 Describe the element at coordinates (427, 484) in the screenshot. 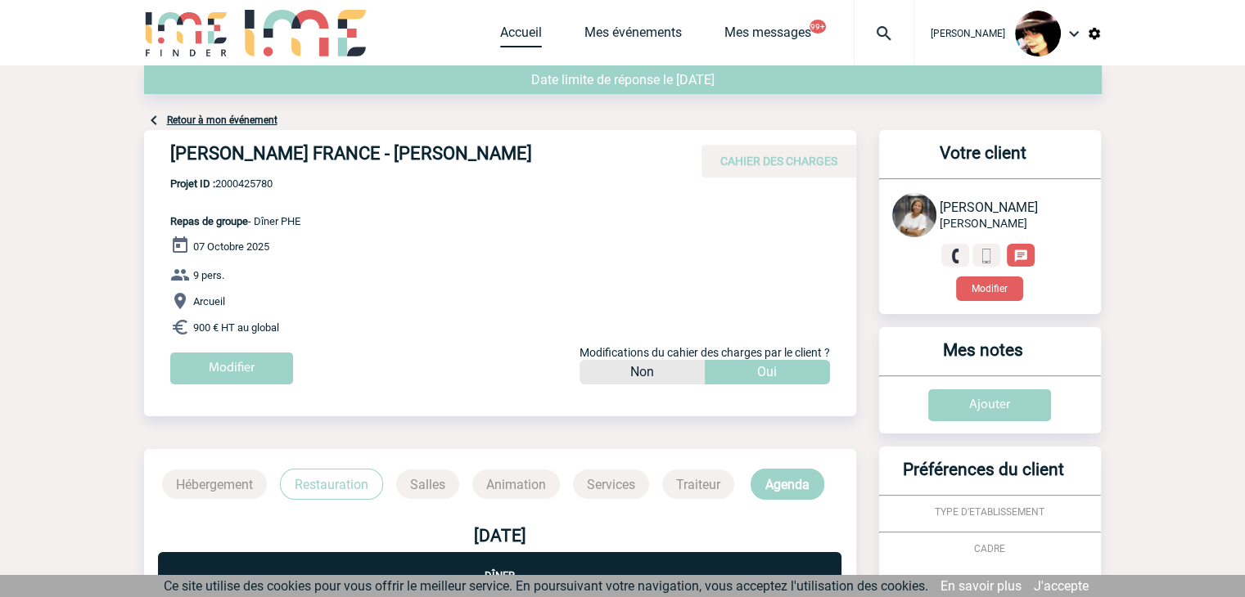

I see `p: Salles` at that location.